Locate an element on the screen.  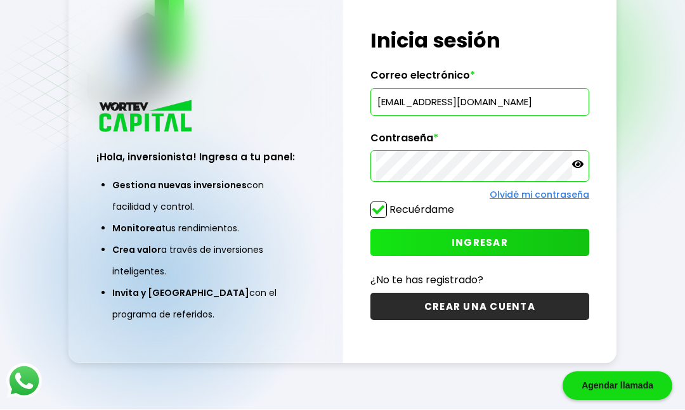
span: Crea valor is located at coordinates (136, 250).